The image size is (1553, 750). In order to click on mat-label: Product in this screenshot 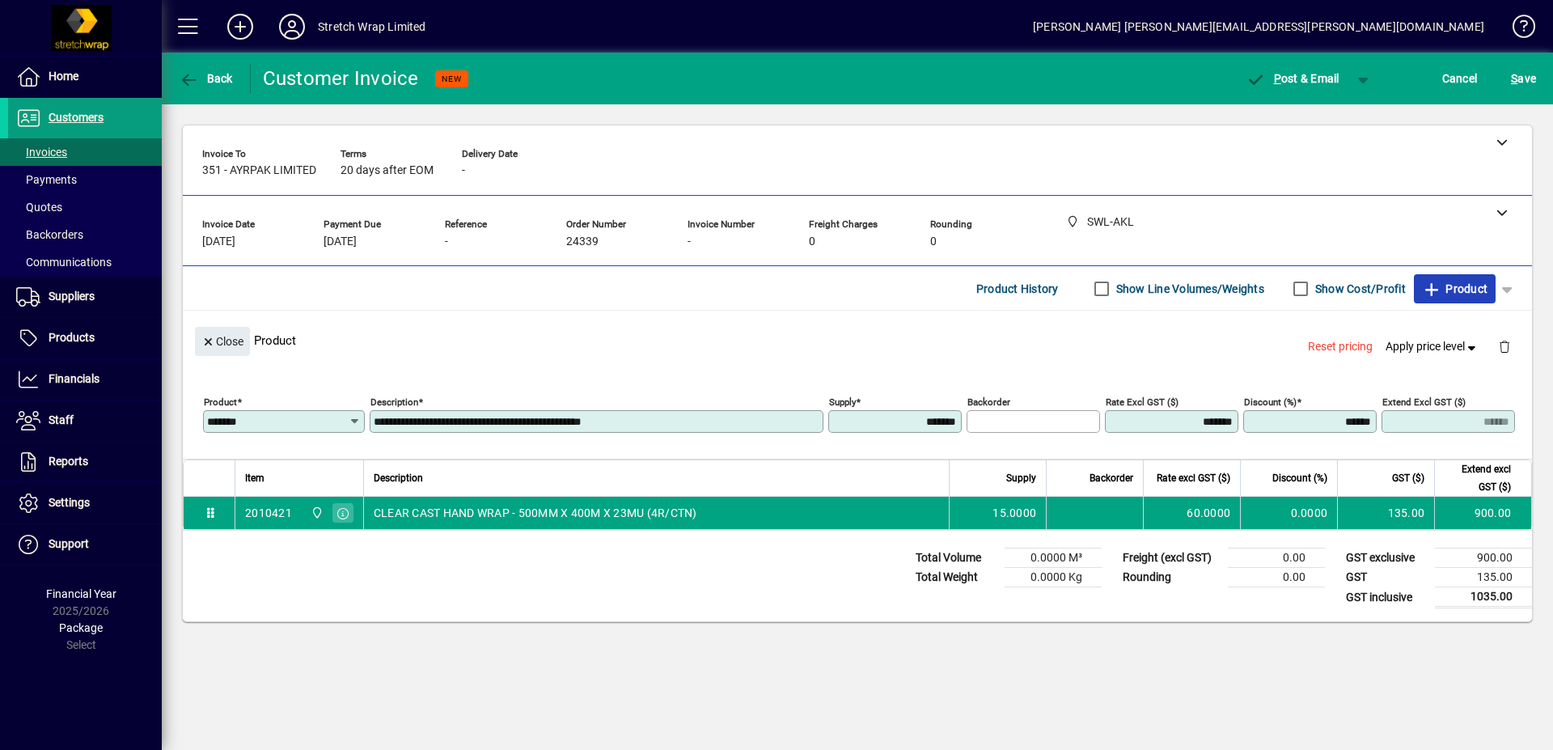, I will do `click(220, 402)`.